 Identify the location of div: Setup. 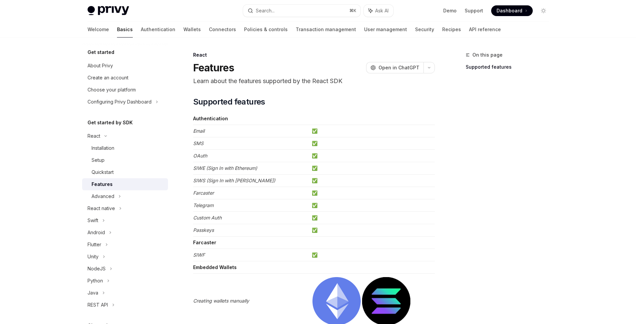
(98, 160).